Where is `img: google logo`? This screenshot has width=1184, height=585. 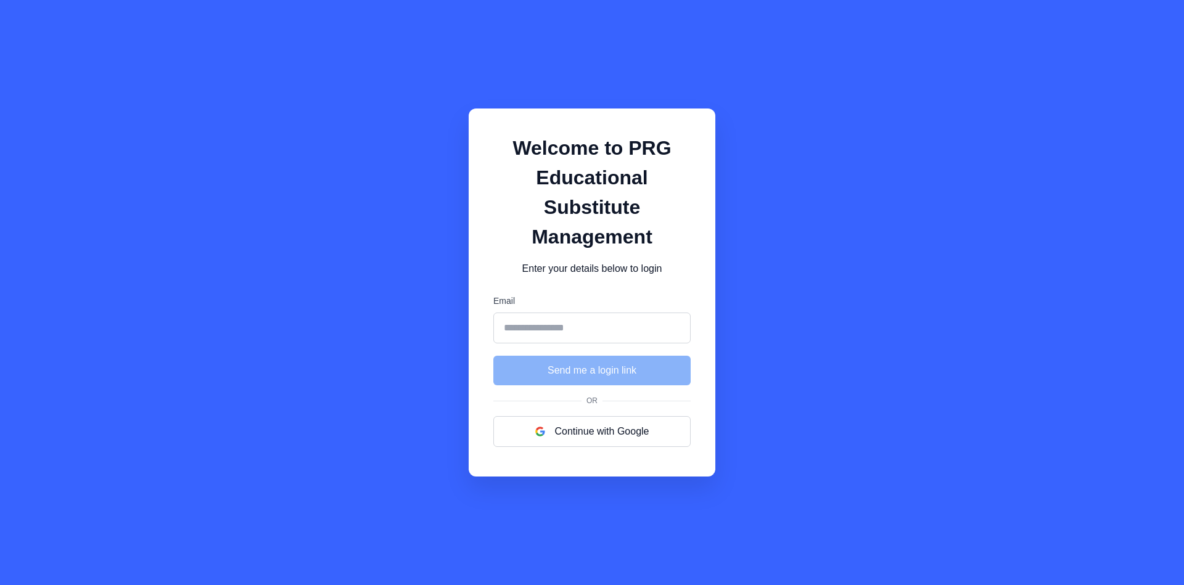 img: google logo is located at coordinates (540, 432).